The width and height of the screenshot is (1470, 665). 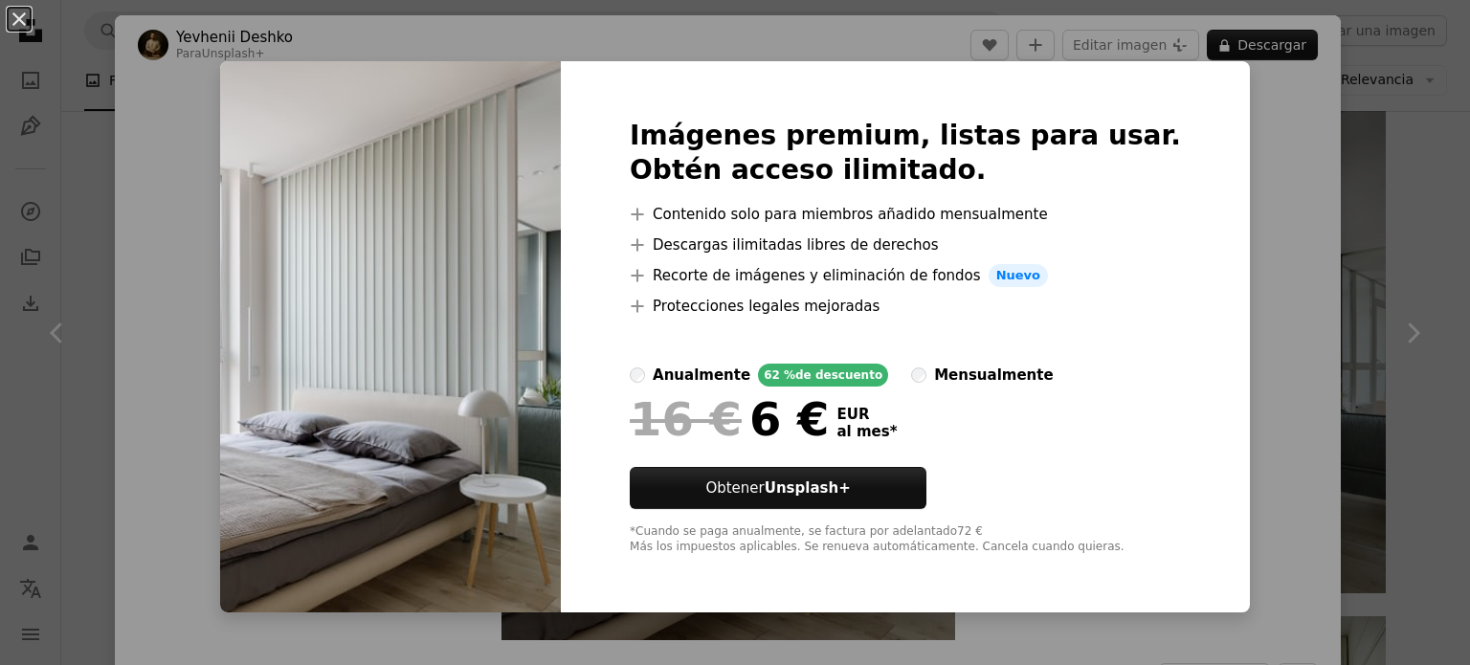 What do you see at coordinates (919, 375) in the screenshot?
I see `input: mensualmente` at bounding box center [919, 375].